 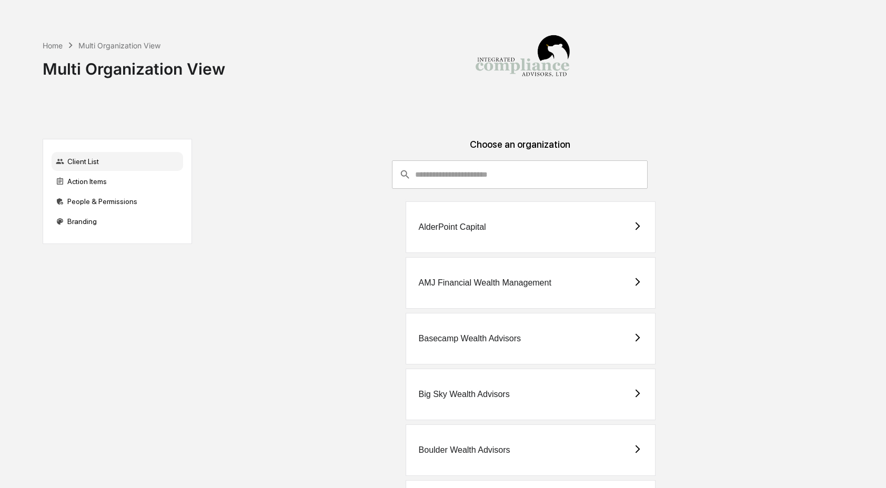 I want to click on img: Integrated Compliance Advisors, so click(x=522, y=61).